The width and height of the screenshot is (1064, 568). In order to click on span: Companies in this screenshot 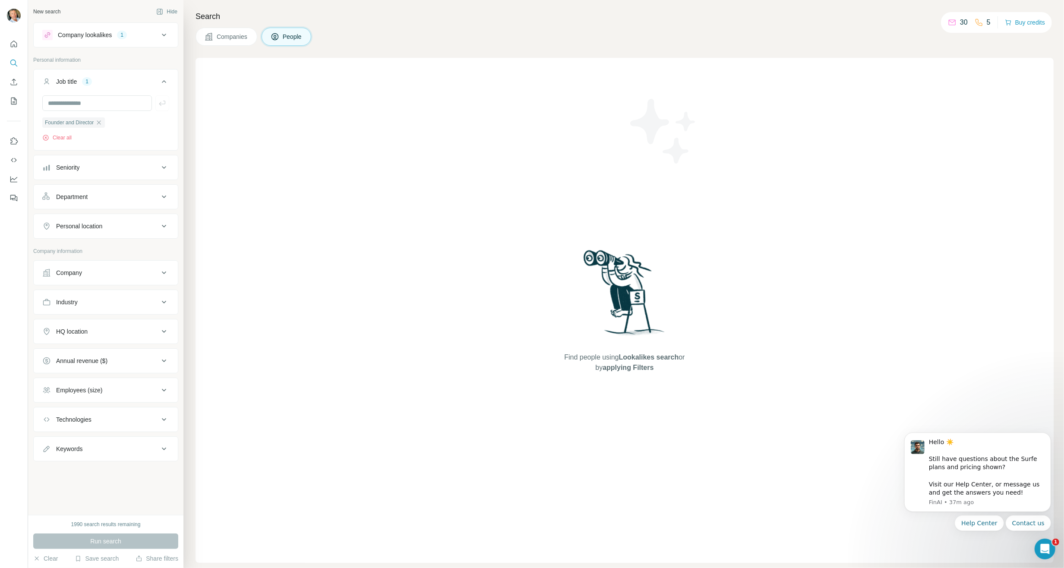, I will do `click(232, 37)`.